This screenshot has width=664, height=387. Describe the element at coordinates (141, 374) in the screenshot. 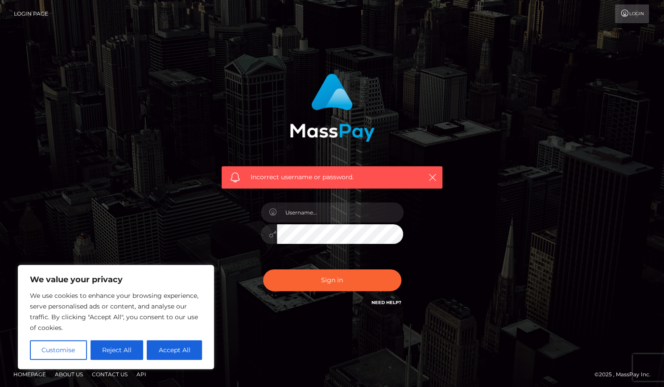

I see `a: API` at that location.